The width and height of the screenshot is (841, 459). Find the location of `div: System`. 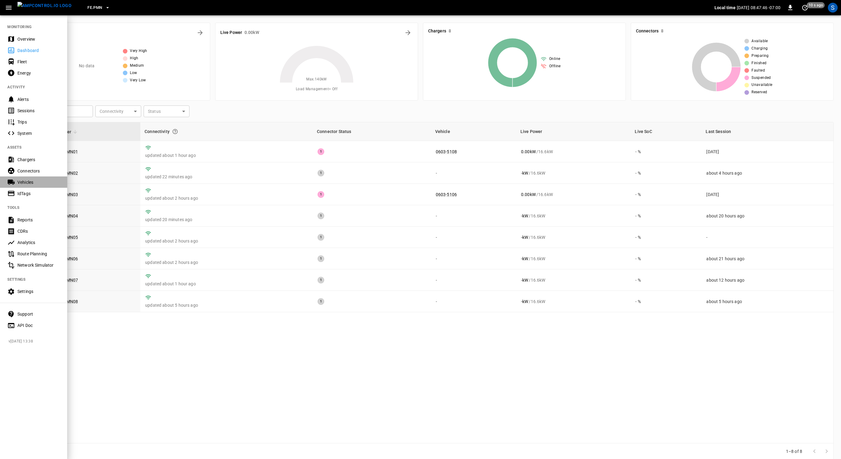

div: System is located at coordinates (39, 133).